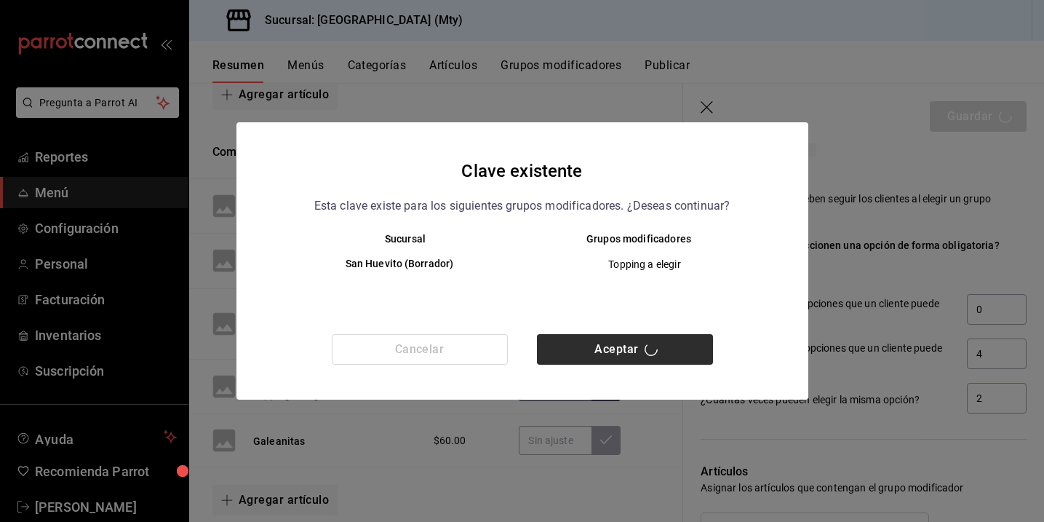 The width and height of the screenshot is (1044, 522). I want to click on h4: Clave existente, so click(522, 171).